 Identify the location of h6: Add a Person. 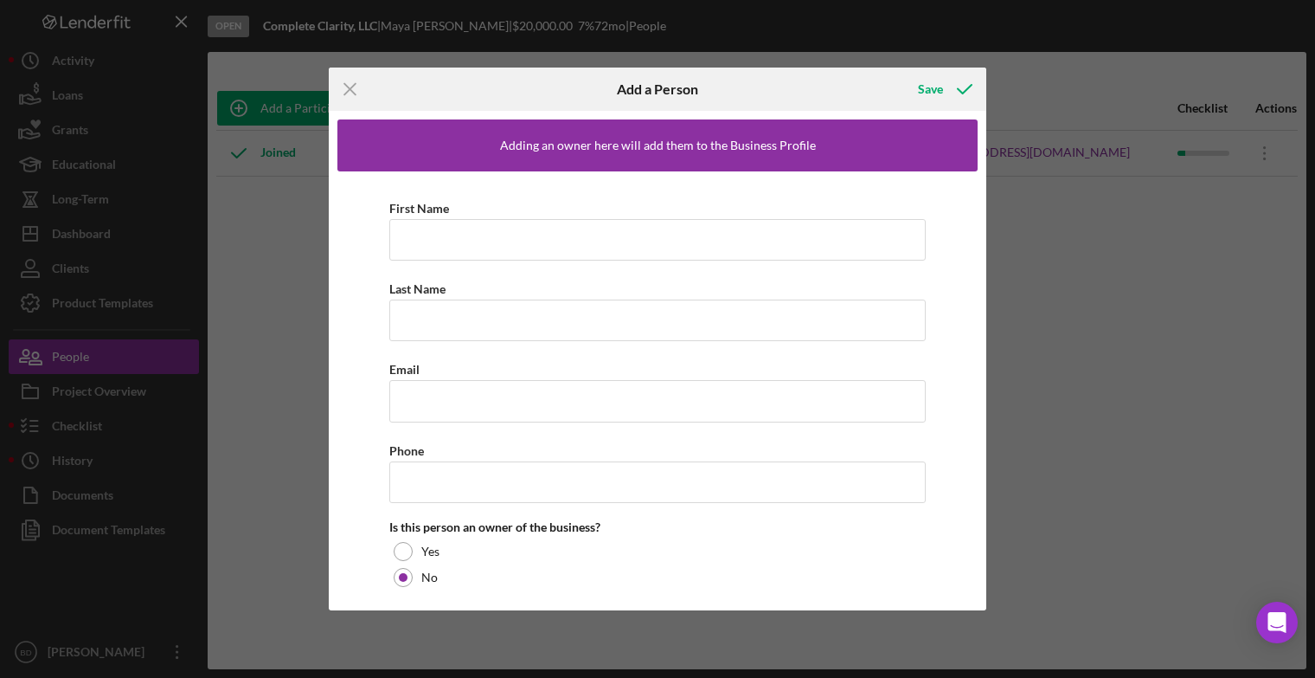
(658, 89).